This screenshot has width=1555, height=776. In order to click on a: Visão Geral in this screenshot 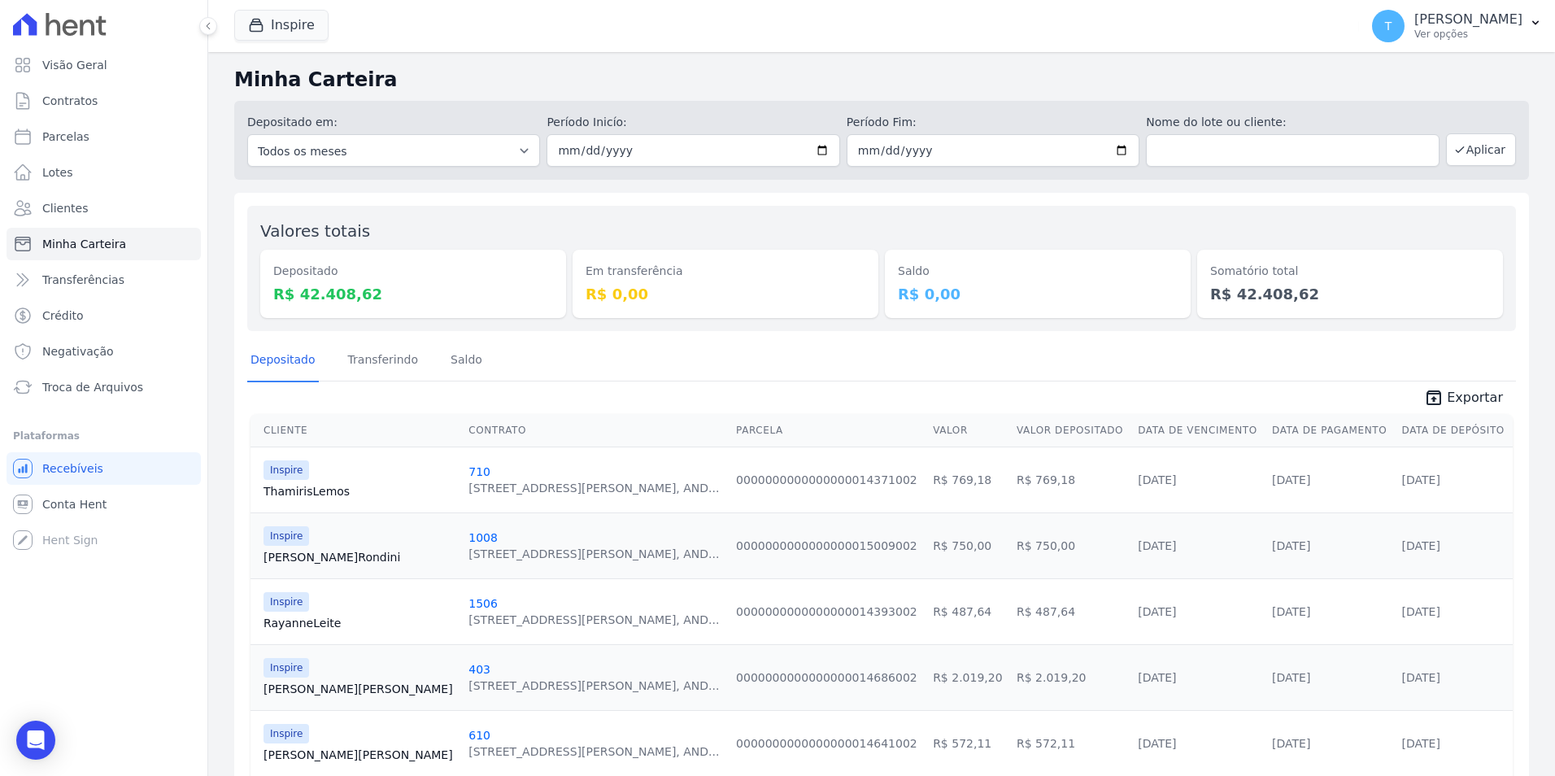, I will do `click(103, 65)`.